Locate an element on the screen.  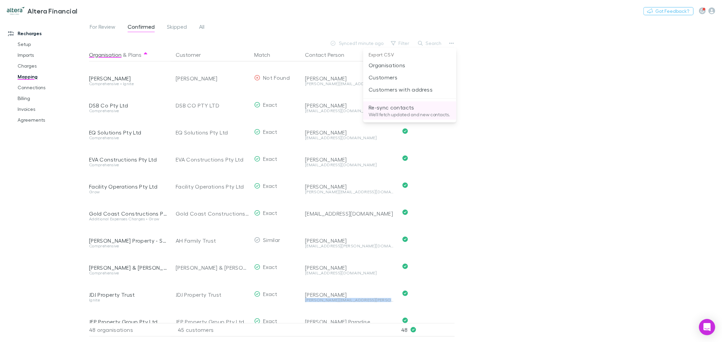
p: Export CSV is located at coordinates (409, 55).